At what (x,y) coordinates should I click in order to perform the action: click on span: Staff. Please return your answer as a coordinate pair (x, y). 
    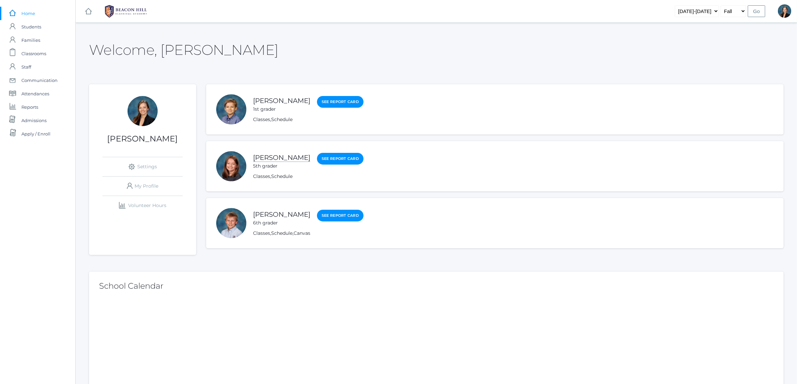
    Looking at the image, I should click on (26, 67).